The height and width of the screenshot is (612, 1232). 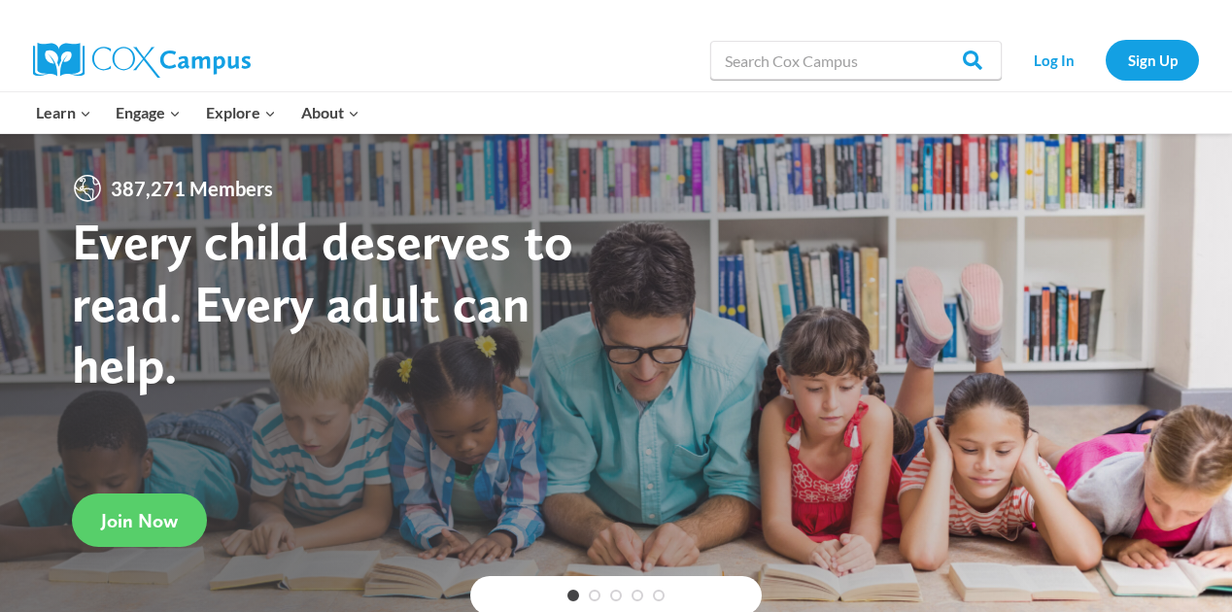 I want to click on span: Engage, so click(x=148, y=113).